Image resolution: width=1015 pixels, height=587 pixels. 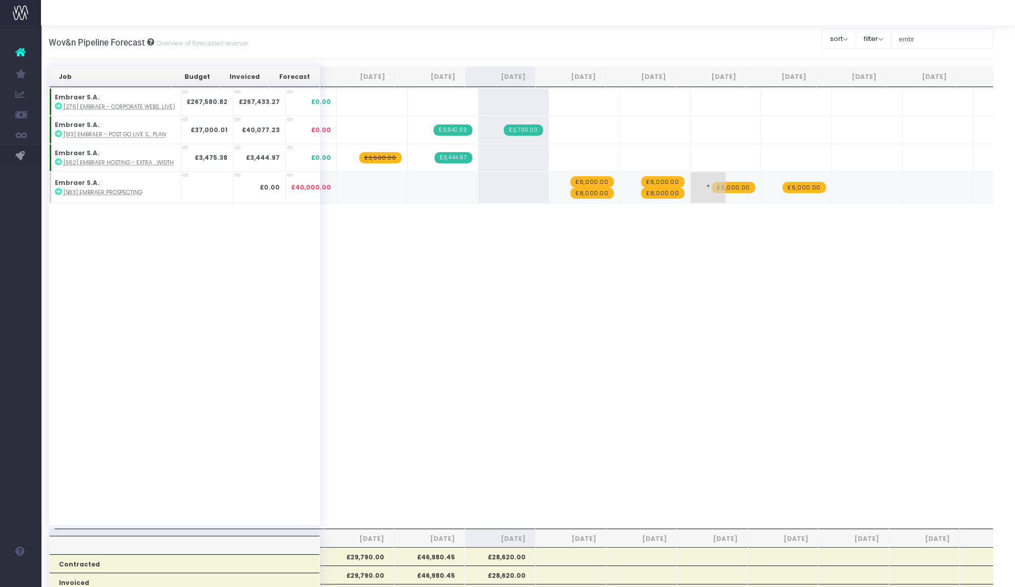 What do you see at coordinates (921, 77) in the screenshot?
I see `th: Mar 26: activate to sort column ascending` at bounding box center [921, 77].